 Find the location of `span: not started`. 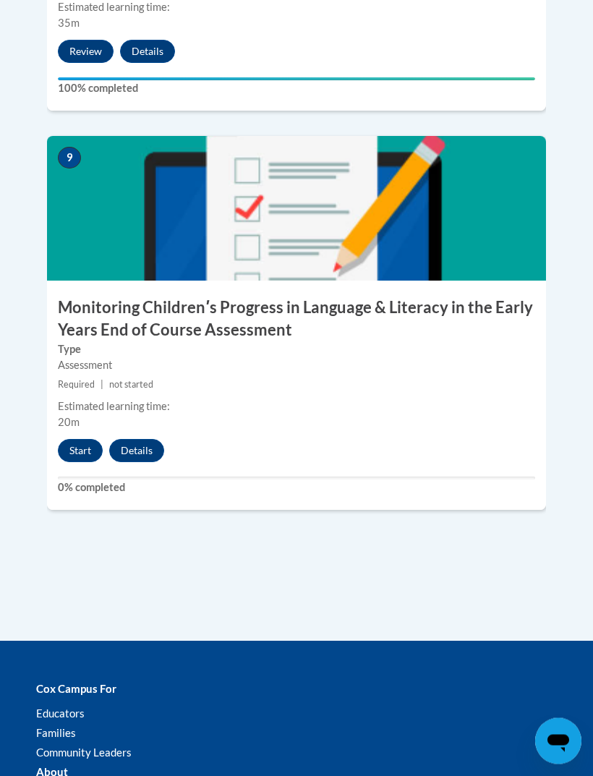

span: not started is located at coordinates (131, 385).